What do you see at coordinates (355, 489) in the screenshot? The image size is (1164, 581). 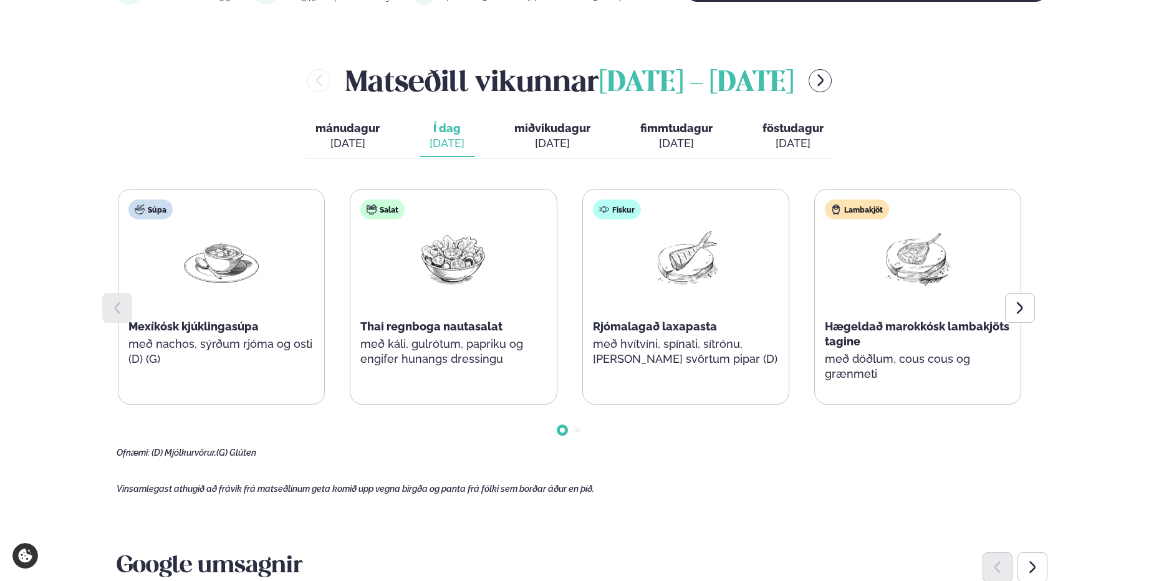 I see `span: Vinsamlegast athugið að frávik frá matseðlinum geta komið upp vegna birgða og panta frá fólki sem...` at bounding box center [355, 489].